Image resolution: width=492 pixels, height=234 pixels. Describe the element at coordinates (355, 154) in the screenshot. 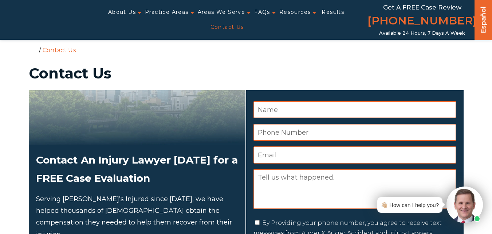

I see `input: Email` at that location.